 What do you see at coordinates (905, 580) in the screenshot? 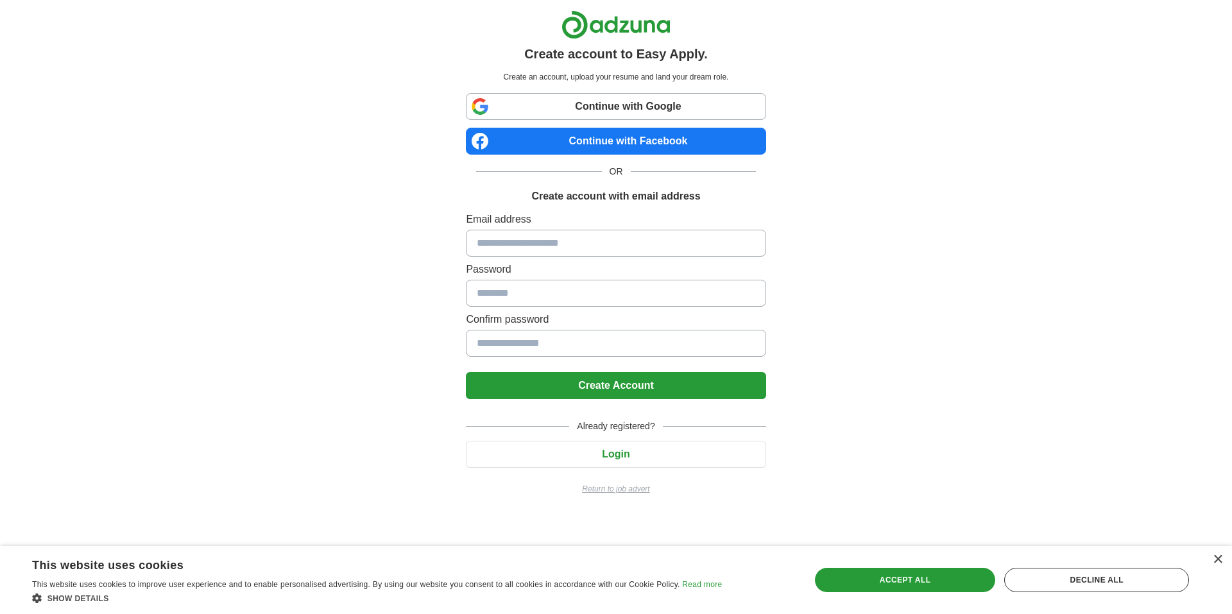
I see `div: Accept all` at bounding box center [905, 580].